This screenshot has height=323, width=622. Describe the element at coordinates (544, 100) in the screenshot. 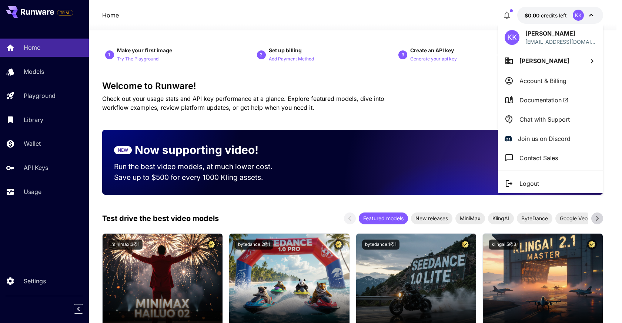

I see `span: Documentation` at that location.